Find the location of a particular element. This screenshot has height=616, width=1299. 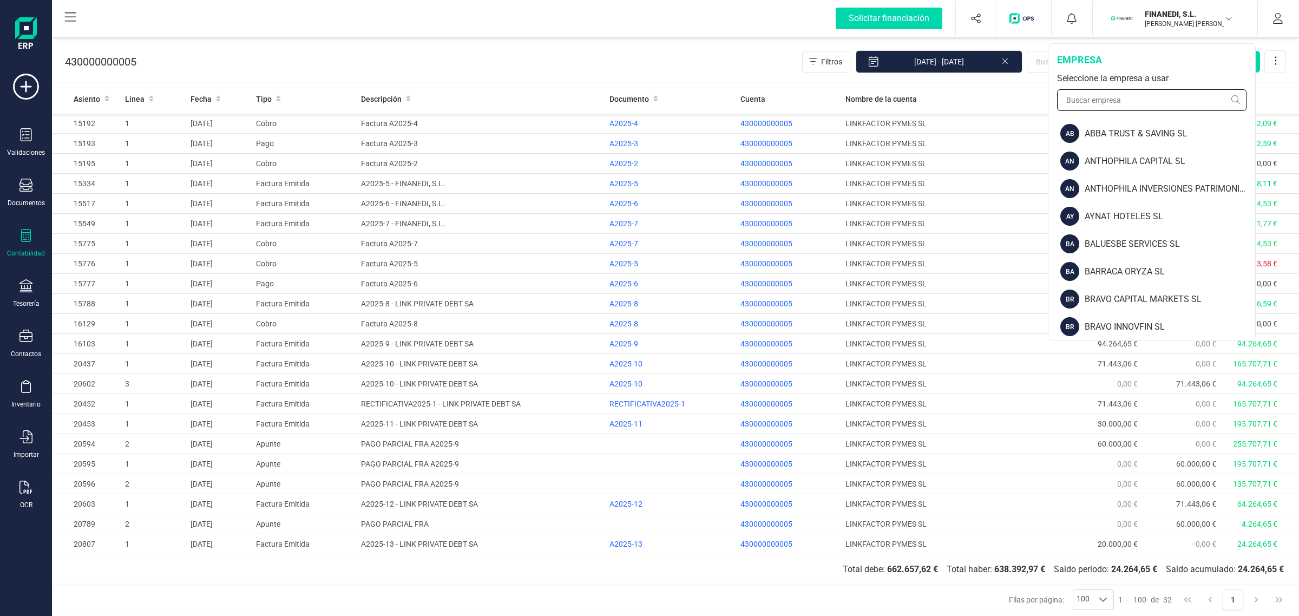

button: Solicitar financiación is located at coordinates (889, 18).